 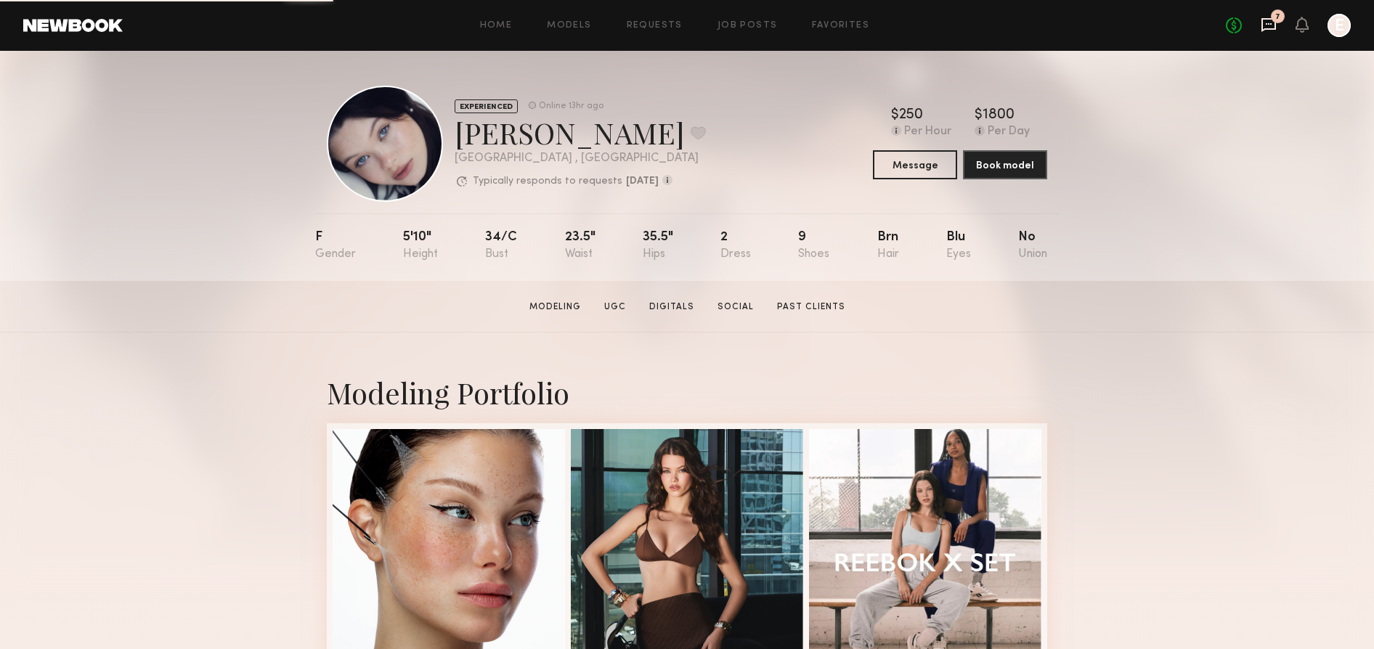 I want to click on div: 2, so click(x=736, y=246).